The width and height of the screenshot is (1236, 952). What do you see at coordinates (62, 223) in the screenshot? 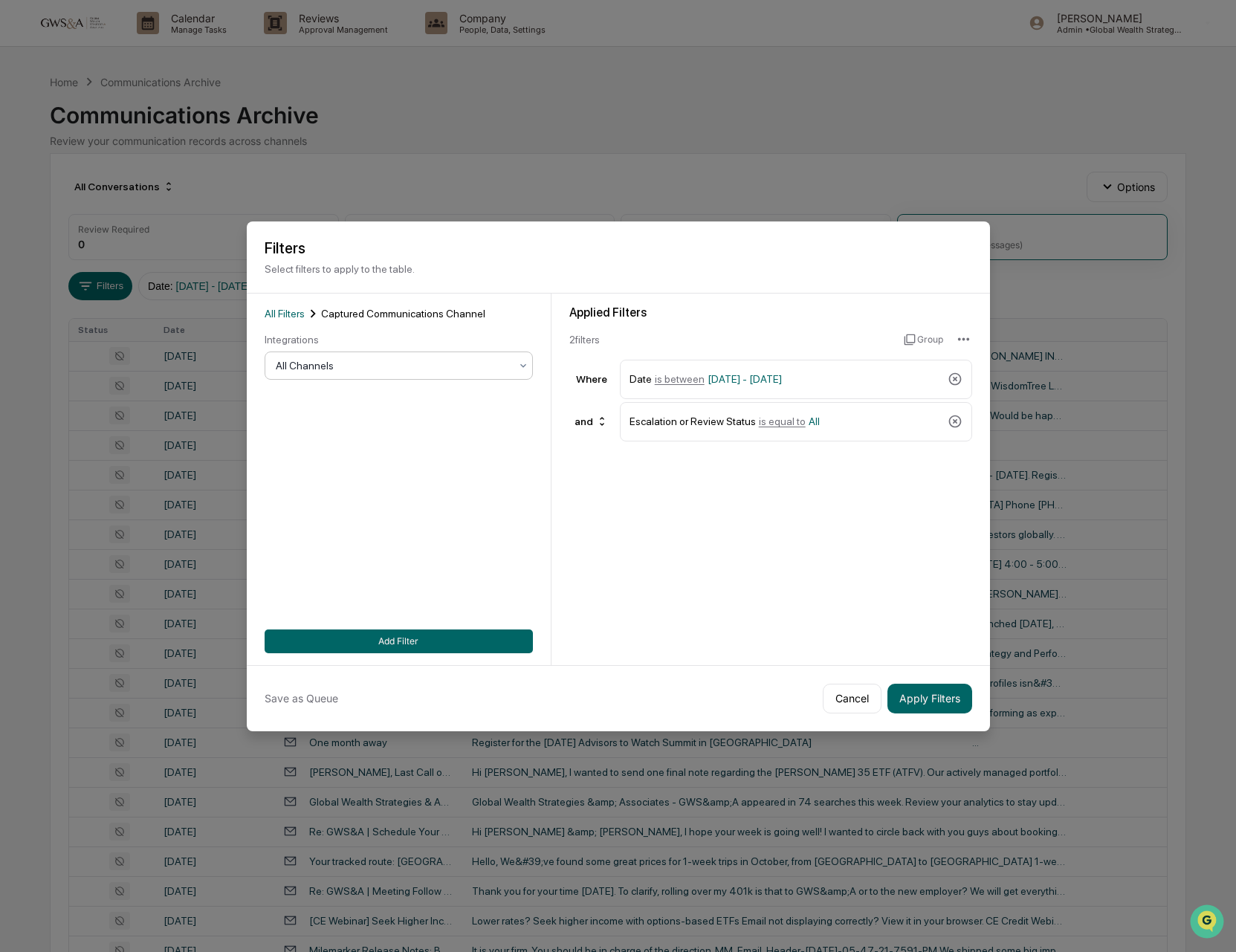
I see `span: Data Lookup` at bounding box center [62, 223].